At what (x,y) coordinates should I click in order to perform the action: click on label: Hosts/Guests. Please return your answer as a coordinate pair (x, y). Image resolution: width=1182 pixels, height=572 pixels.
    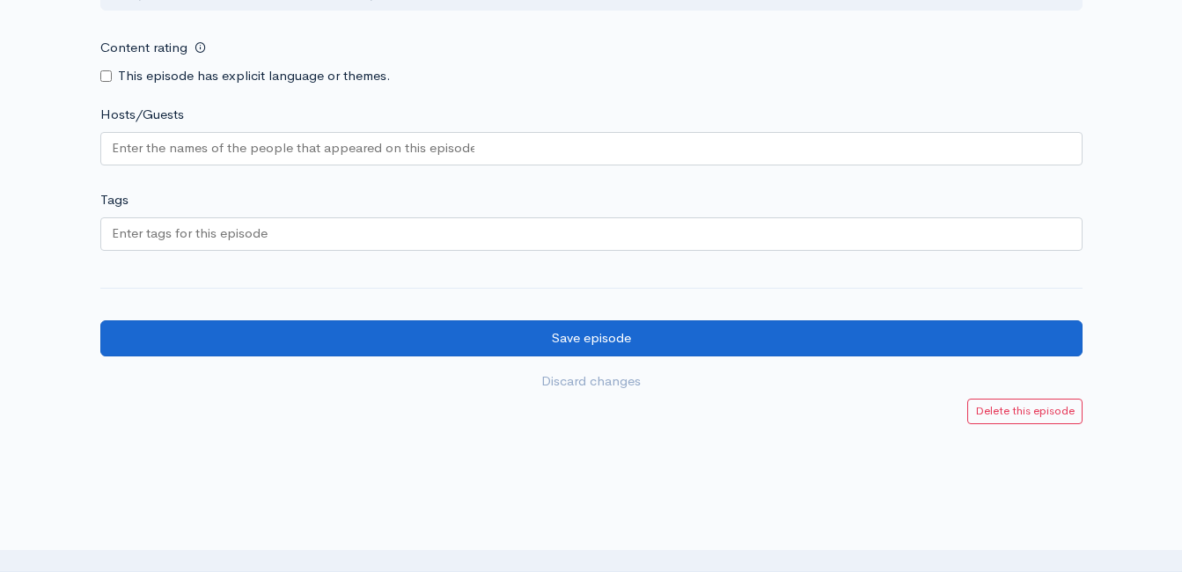
    Looking at the image, I should click on (142, 114).